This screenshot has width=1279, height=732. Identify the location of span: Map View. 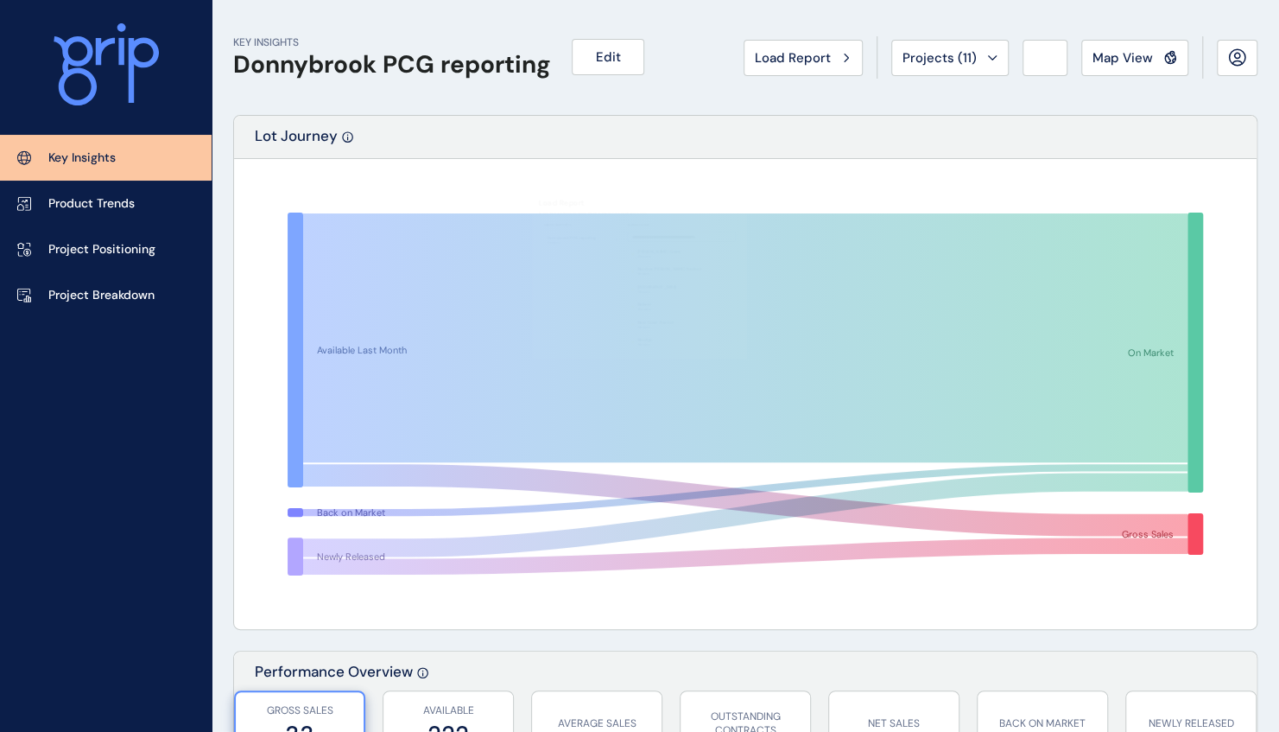
(1123, 58).